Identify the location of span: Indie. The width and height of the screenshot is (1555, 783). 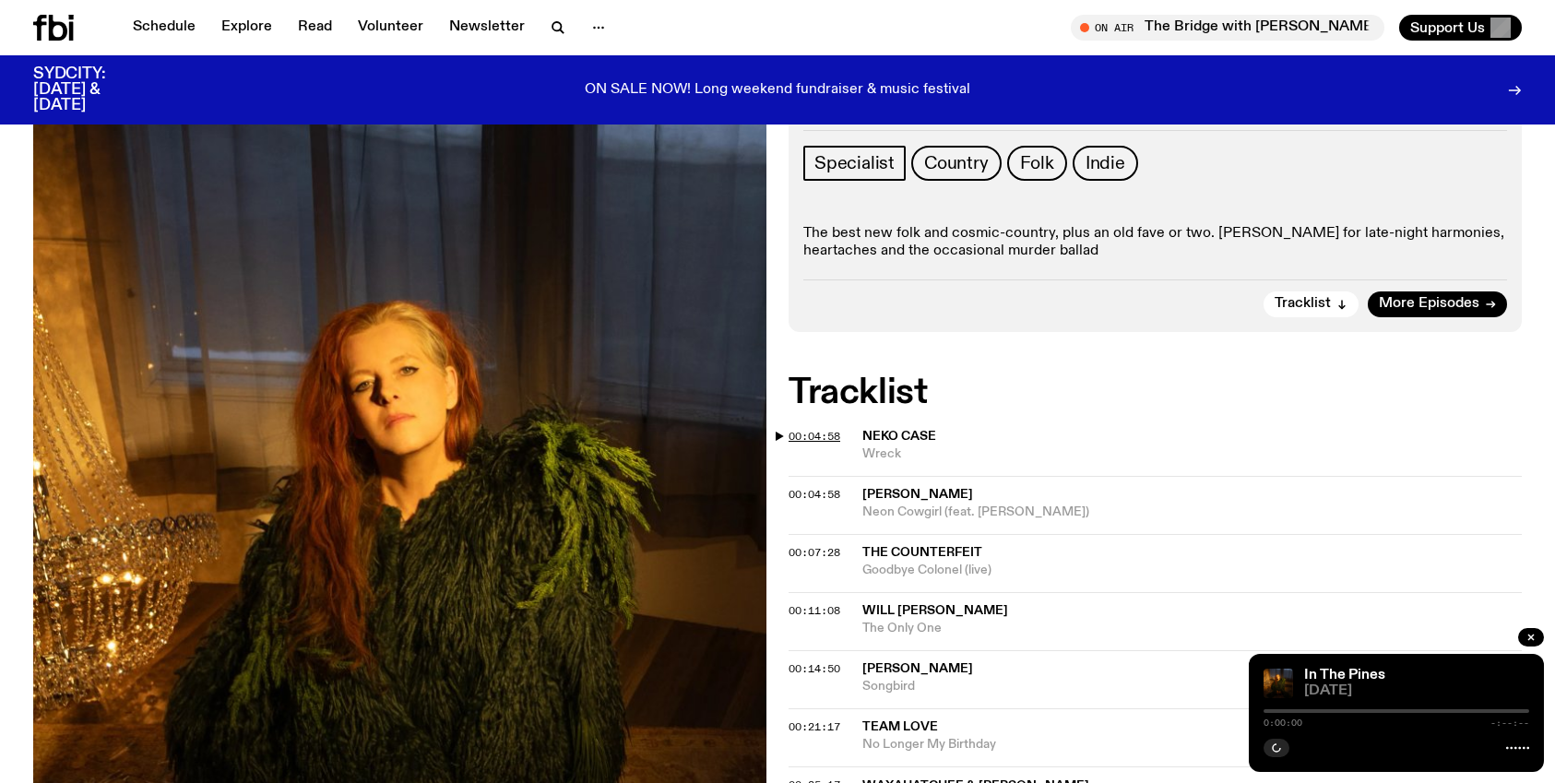
(1105, 163).